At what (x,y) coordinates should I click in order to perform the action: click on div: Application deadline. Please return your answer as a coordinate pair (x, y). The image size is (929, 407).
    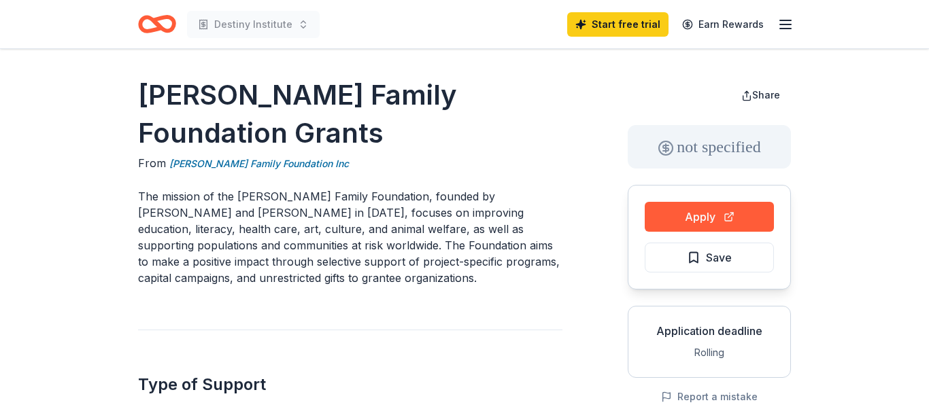
    Looking at the image, I should click on (710, 331).